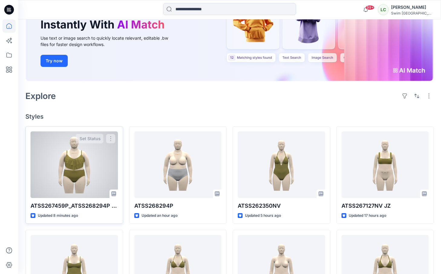  I want to click on p: Updated 17 hours ago, so click(367, 215).